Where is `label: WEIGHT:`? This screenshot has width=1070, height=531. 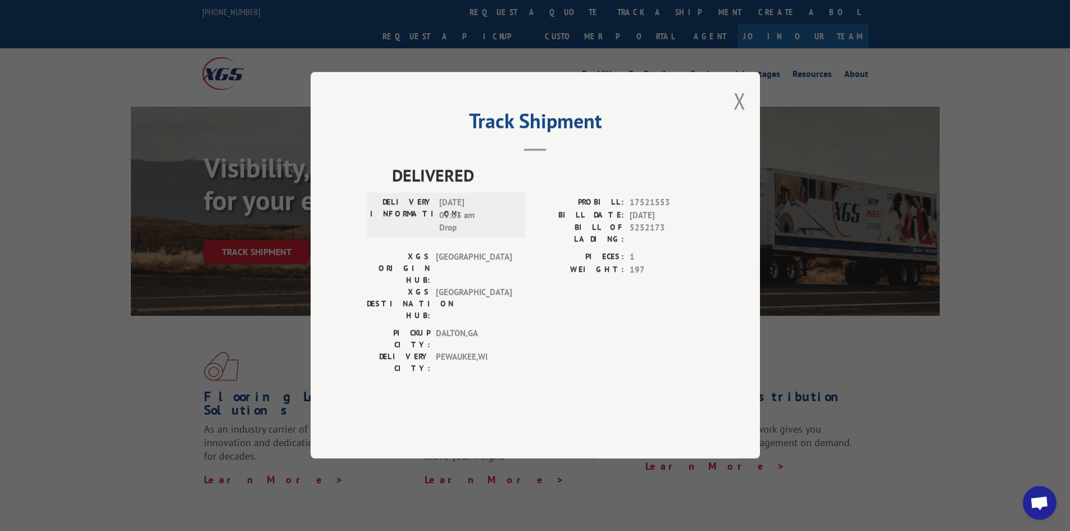
label: WEIGHT: is located at coordinates (580, 270).